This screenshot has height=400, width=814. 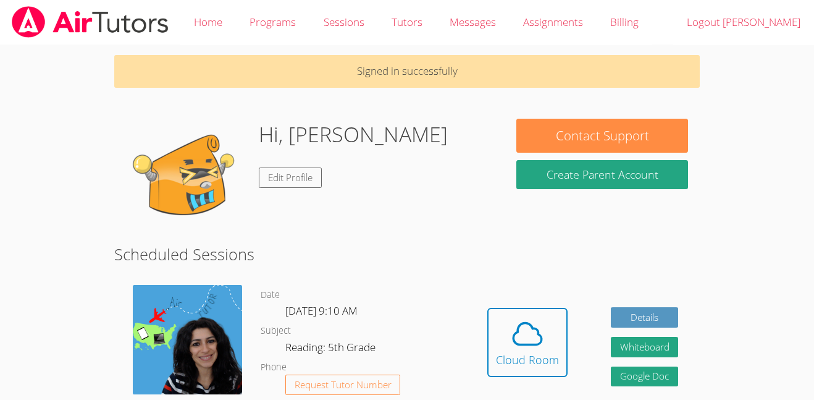 I want to click on img: default.png, so click(x=187, y=180).